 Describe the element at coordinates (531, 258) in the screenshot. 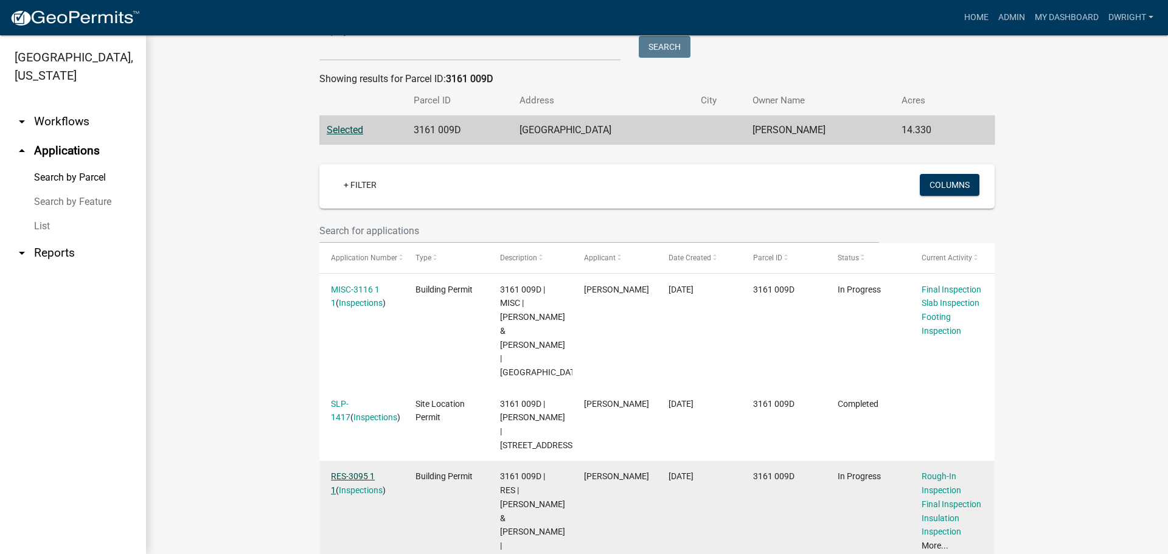

I see `datatable-header-cell: Description` at that location.